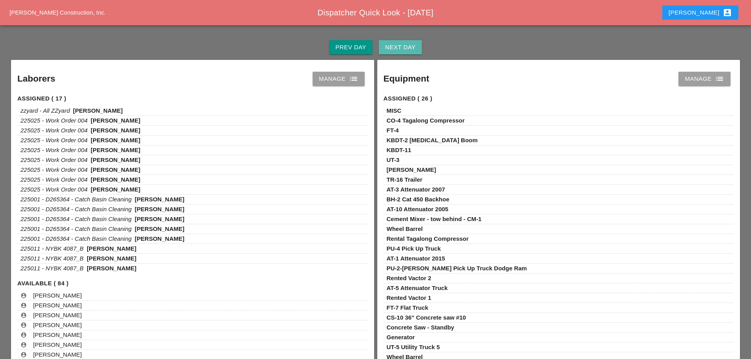  Describe the element at coordinates (421, 327) in the screenshot. I see `span: Concrete Saw - Standby` at that location.